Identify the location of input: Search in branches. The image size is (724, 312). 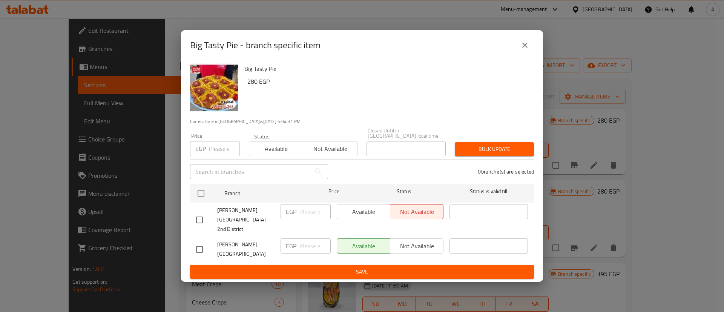
(251, 172).